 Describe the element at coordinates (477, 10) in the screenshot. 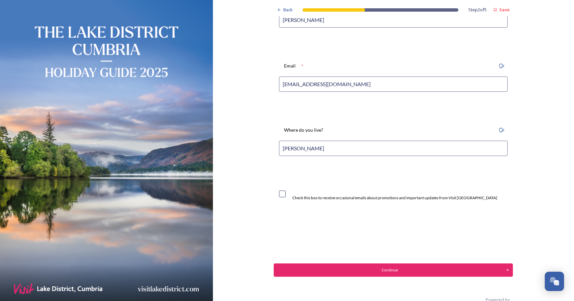

I see `span: Step 2 of 5` at that location.